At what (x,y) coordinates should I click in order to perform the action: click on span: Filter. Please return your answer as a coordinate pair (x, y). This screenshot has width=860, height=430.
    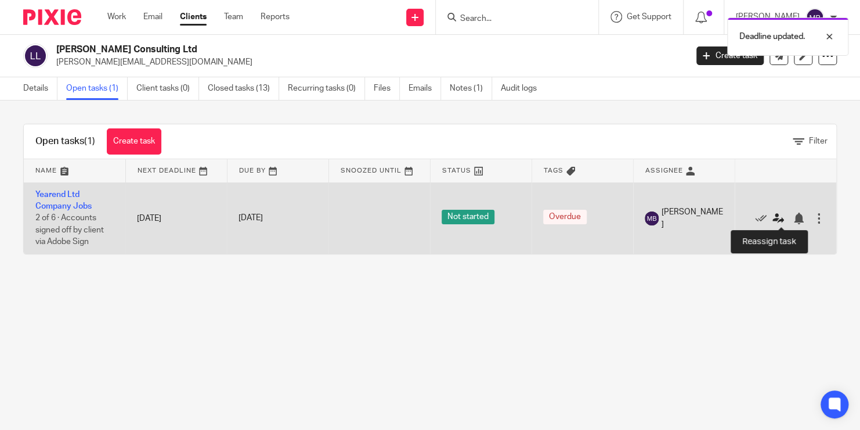
    Looking at the image, I should click on (819, 141).